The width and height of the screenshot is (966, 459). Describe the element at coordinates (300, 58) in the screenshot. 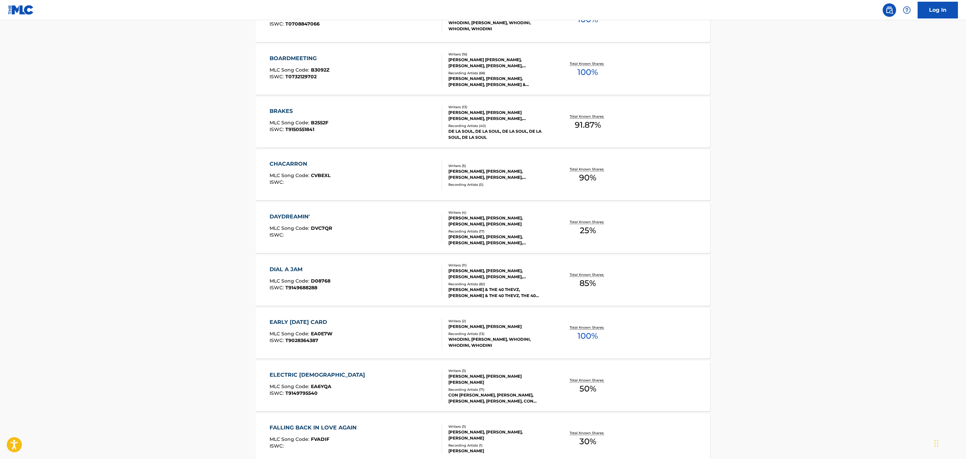

I see `div: BOARDMEETING` at that location.